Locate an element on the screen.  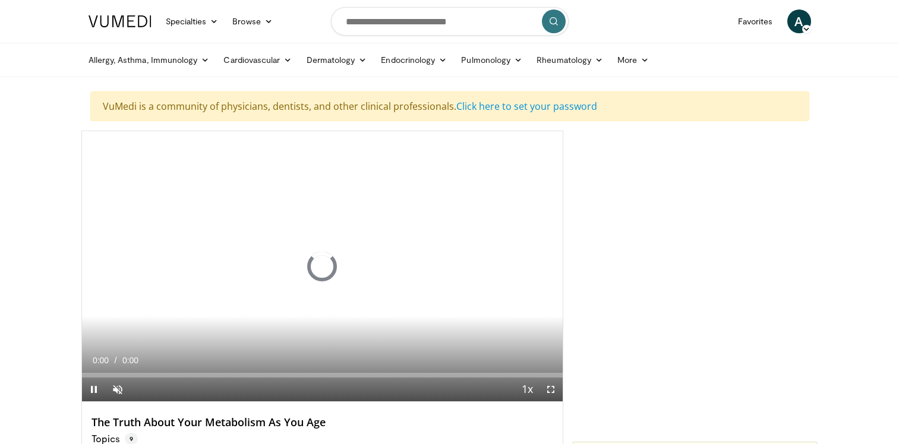
a: Rheumatology is located at coordinates (570, 60).